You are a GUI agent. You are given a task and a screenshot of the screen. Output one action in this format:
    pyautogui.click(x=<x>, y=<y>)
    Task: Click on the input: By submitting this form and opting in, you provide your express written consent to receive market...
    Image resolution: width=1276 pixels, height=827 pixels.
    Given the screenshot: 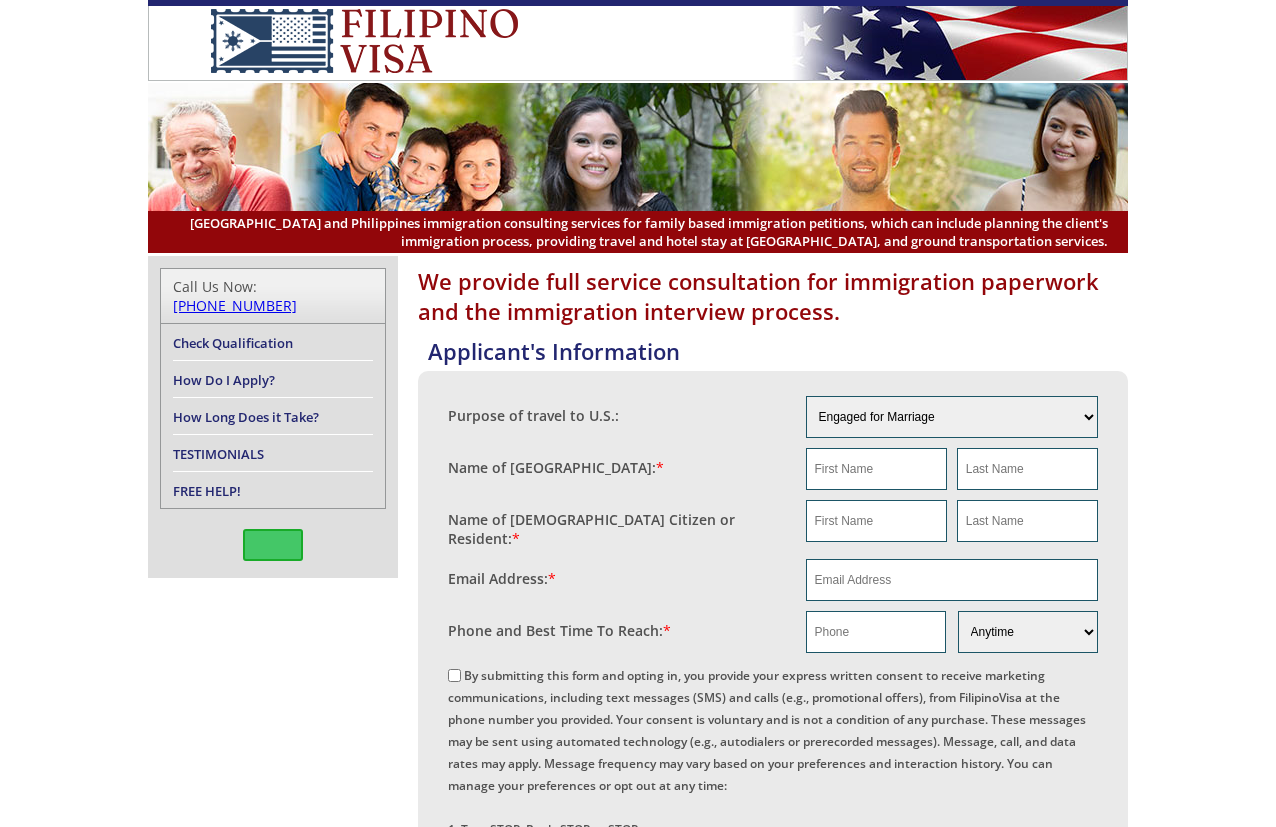 What is the action you would take?
    pyautogui.click(x=454, y=675)
    